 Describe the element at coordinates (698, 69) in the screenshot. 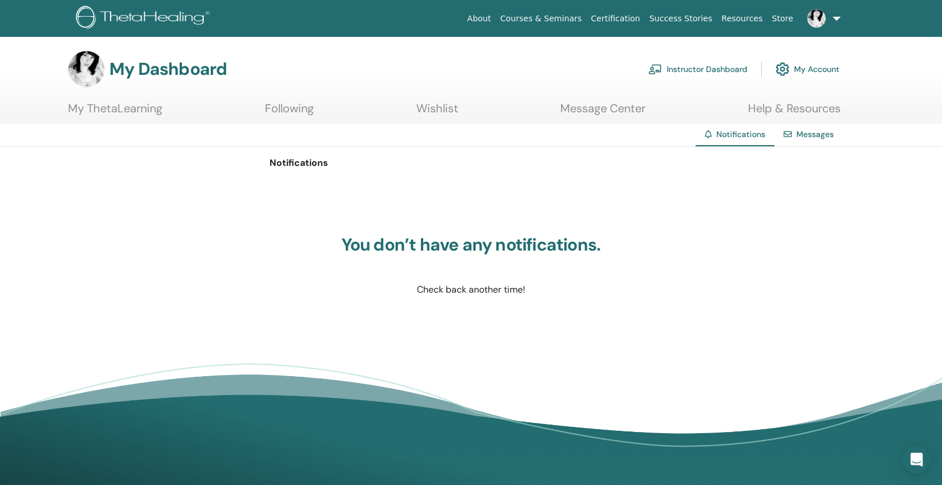

I see `a: Instructor Dashboard` at that location.